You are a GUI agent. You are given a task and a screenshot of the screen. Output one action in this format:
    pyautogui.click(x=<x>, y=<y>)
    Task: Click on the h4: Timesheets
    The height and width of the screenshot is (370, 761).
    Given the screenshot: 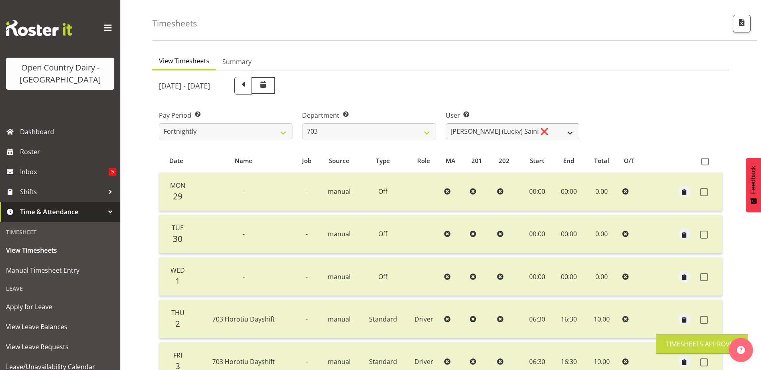 What is the action you would take?
    pyautogui.click(x=174, y=23)
    